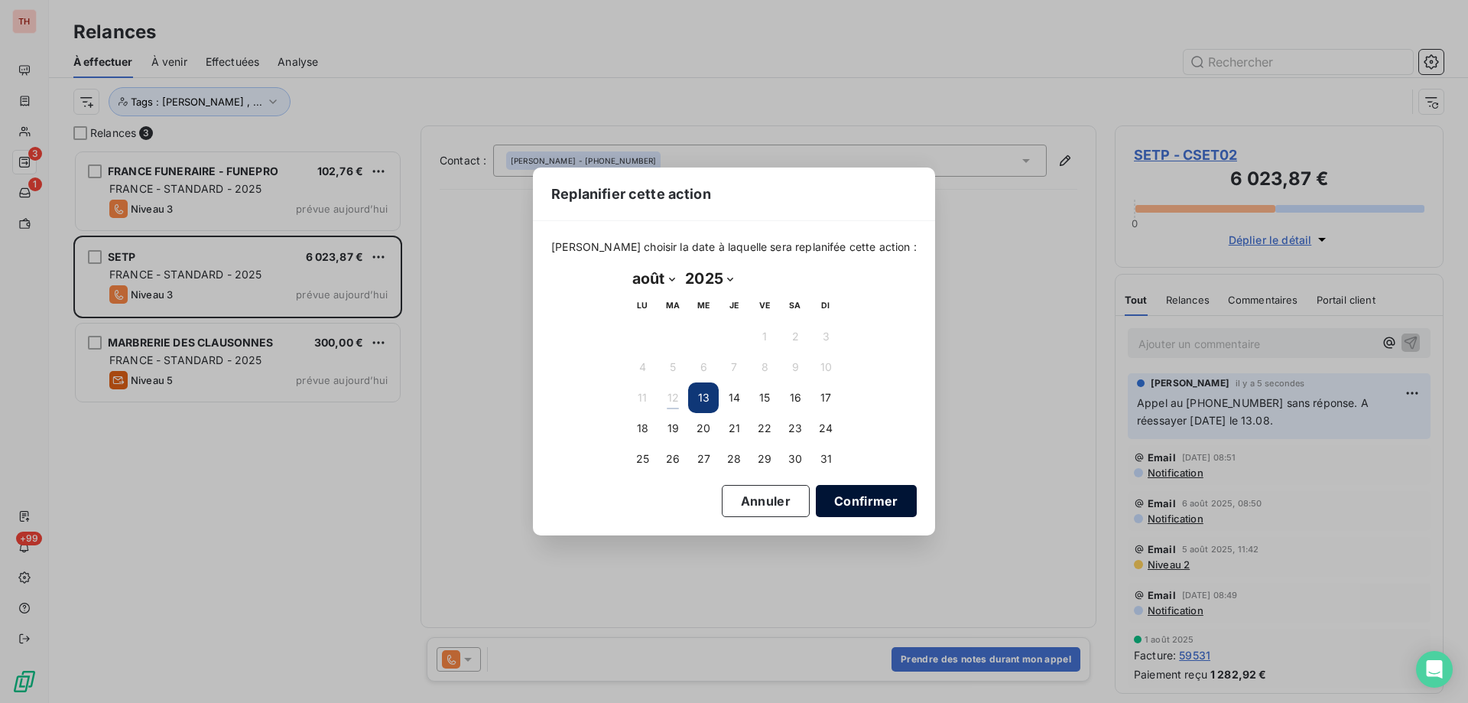 Image resolution: width=1468 pixels, height=703 pixels. I want to click on span: Replanifier cette action, so click(631, 193).